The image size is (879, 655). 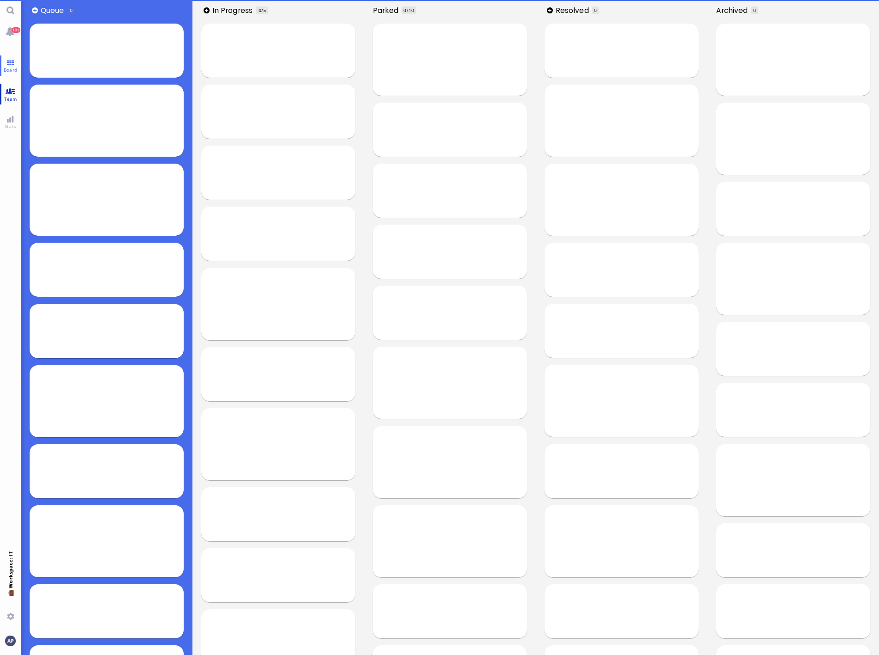 What do you see at coordinates (387, 10) in the screenshot?
I see `span: Parked` at bounding box center [387, 10].